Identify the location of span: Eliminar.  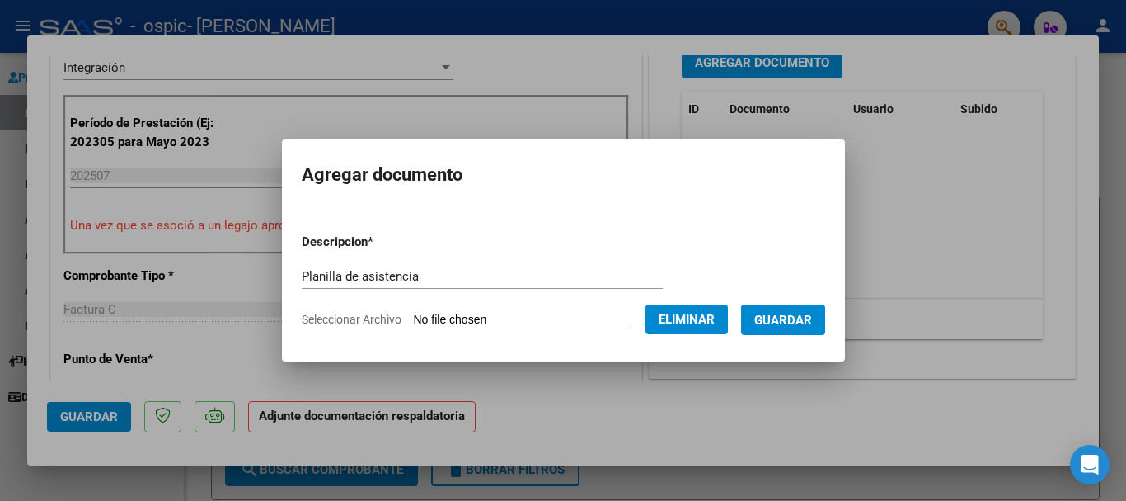
(687, 319).